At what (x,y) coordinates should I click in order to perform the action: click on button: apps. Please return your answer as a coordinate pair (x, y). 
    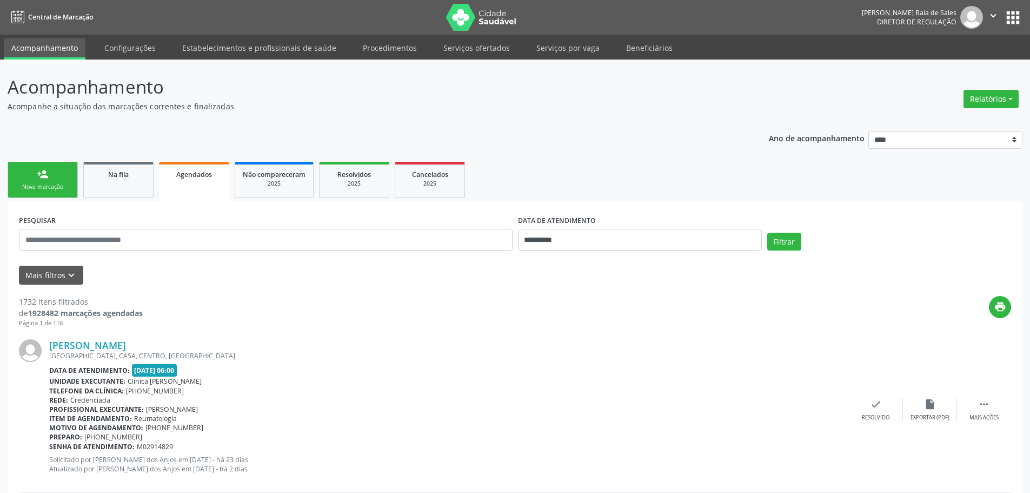
    Looking at the image, I should click on (1013, 17).